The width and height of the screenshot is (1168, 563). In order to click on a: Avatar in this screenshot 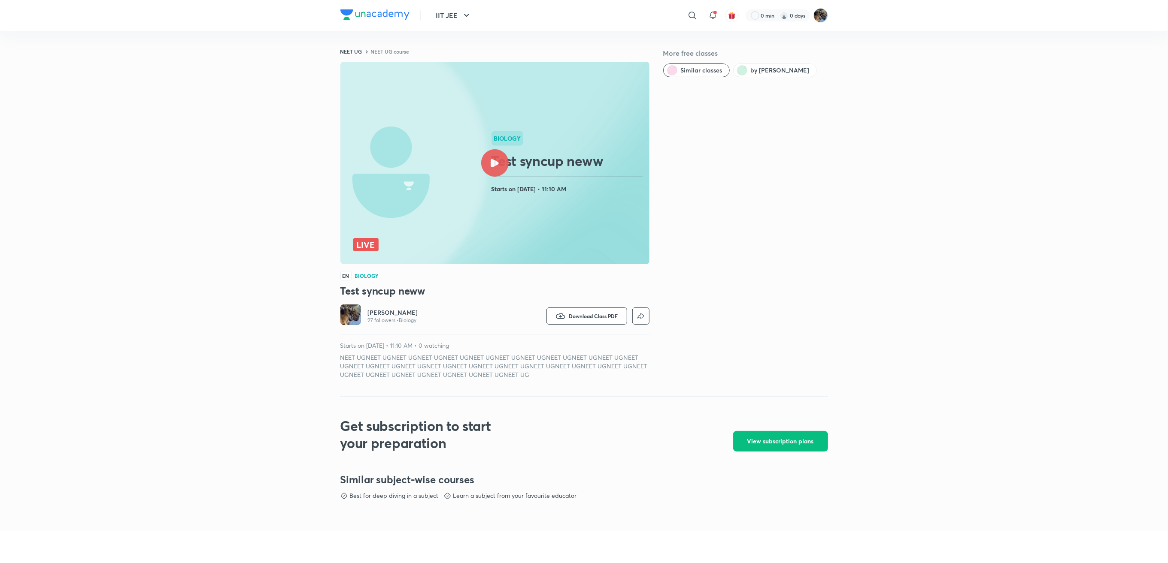, I will do `click(351, 316)`.